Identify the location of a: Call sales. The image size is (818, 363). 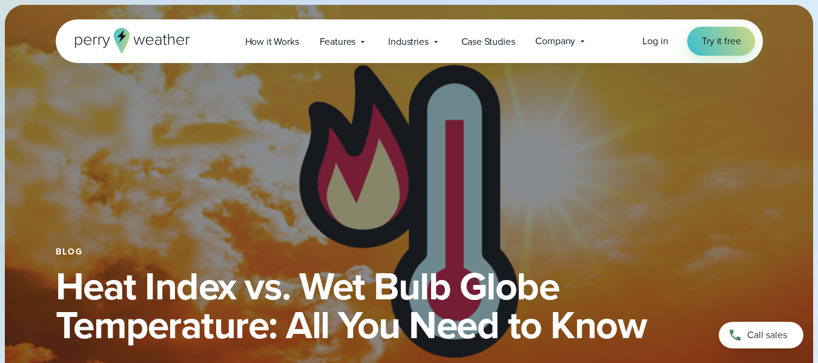
(761, 335).